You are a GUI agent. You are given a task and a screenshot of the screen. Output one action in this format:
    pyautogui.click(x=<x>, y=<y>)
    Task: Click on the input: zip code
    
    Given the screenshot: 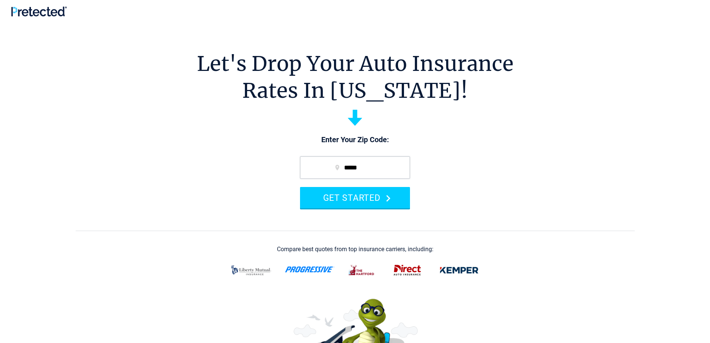 What is the action you would take?
    pyautogui.click(x=355, y=167)
    